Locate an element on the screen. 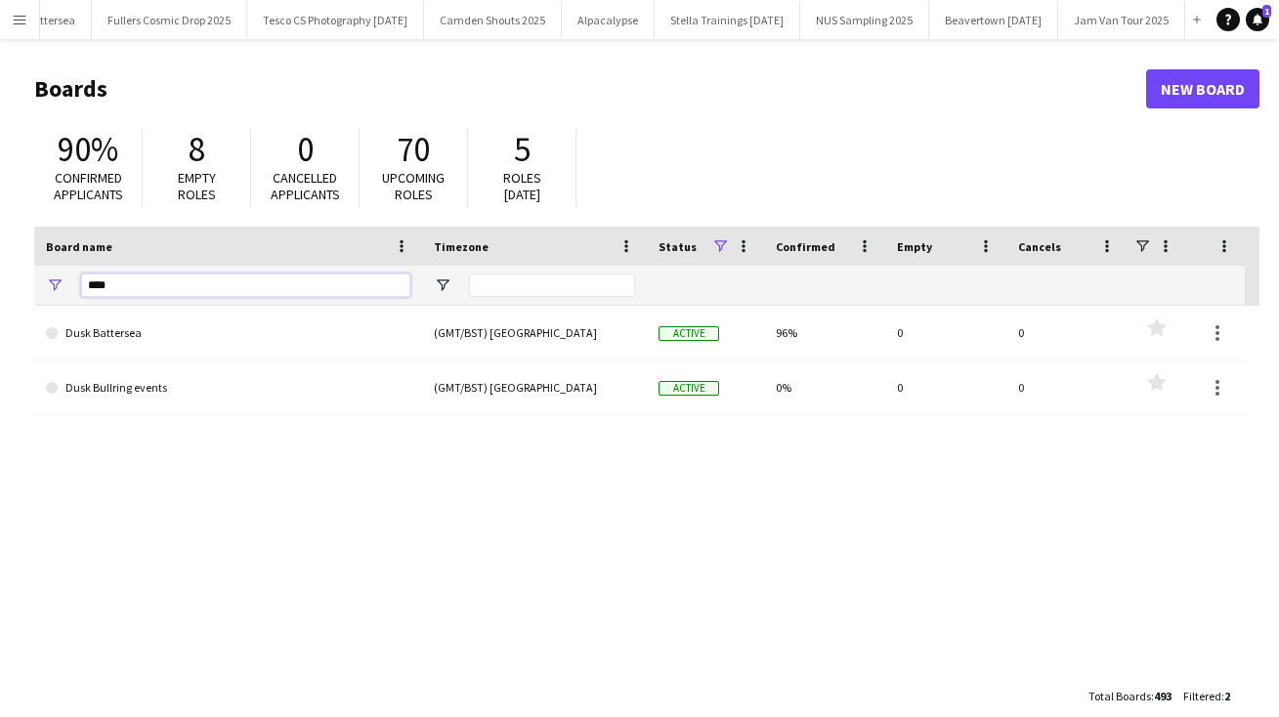 Image resolution: width=1279 pixels, height=717 pixels. span: Board name is located at coordinates (79, 246).